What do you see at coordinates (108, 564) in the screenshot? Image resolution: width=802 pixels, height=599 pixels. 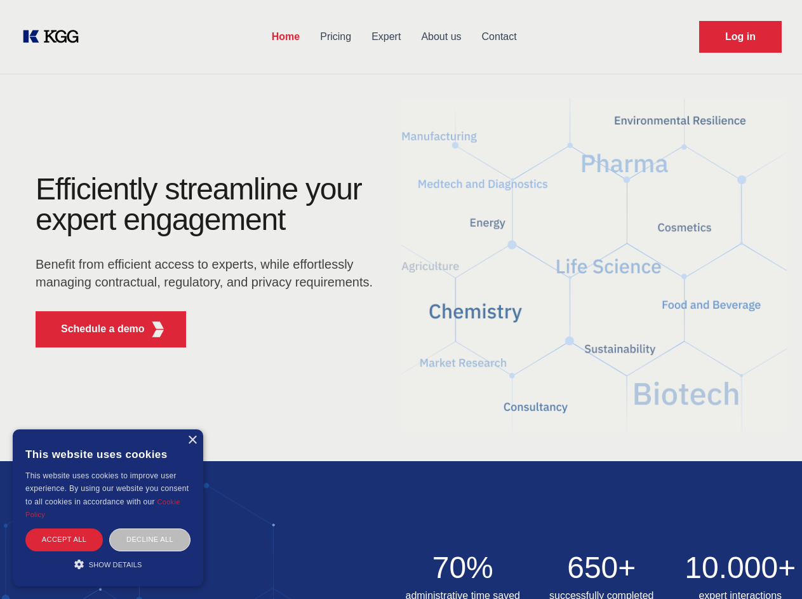 I see `div: Show details` at bounding box center [108, 564].